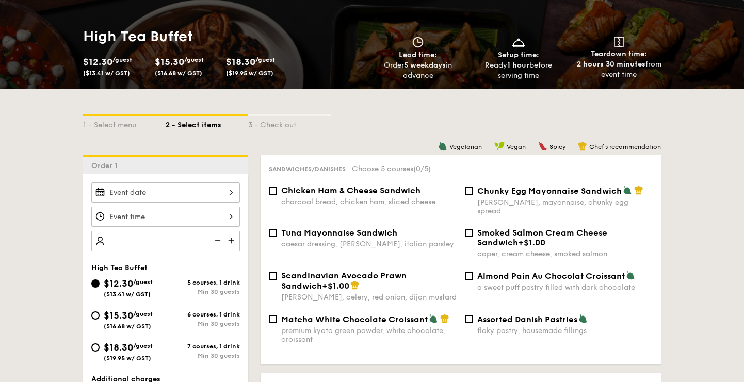 This screenshot has height=382, width=744. I want to click on div: 6 courses, 1 drink, so click(203, 315).